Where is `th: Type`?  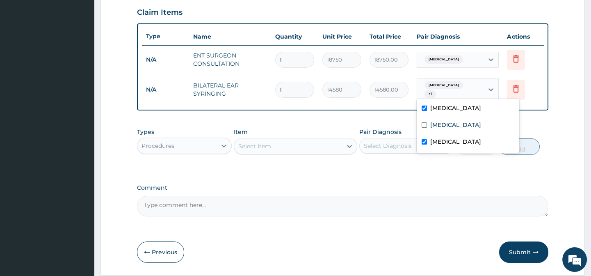 th: Type is located at coordinates (165, 36).